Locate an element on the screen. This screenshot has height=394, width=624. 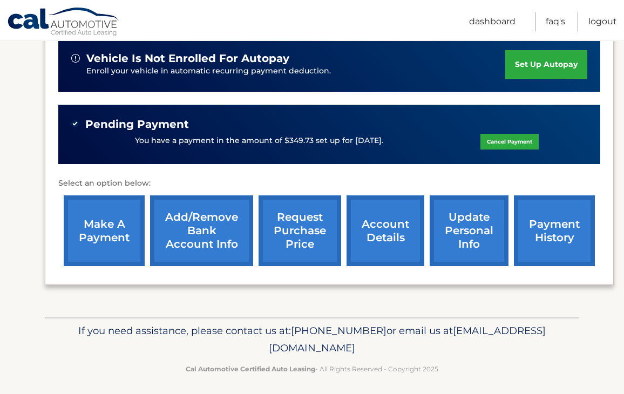
a: update personal info is located at coordinates (469, 230).